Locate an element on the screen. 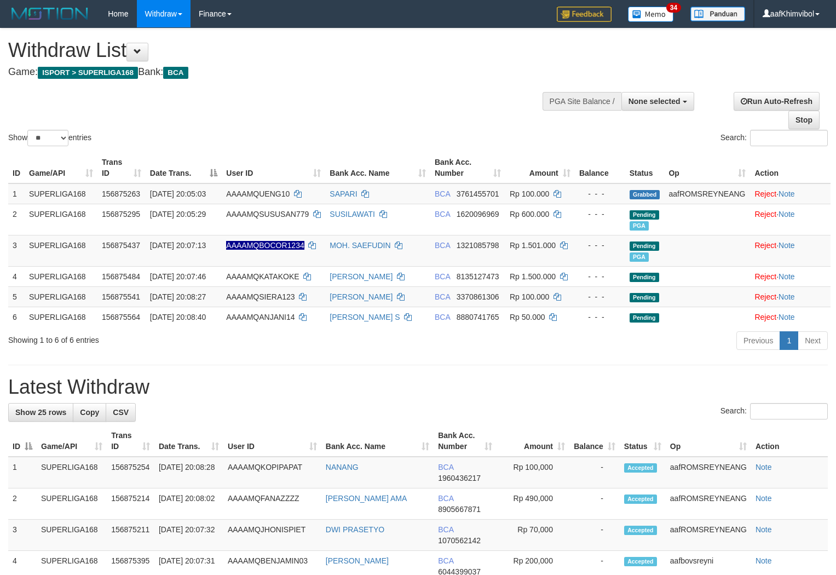  span: Copy is located at coordinates (89, 412).